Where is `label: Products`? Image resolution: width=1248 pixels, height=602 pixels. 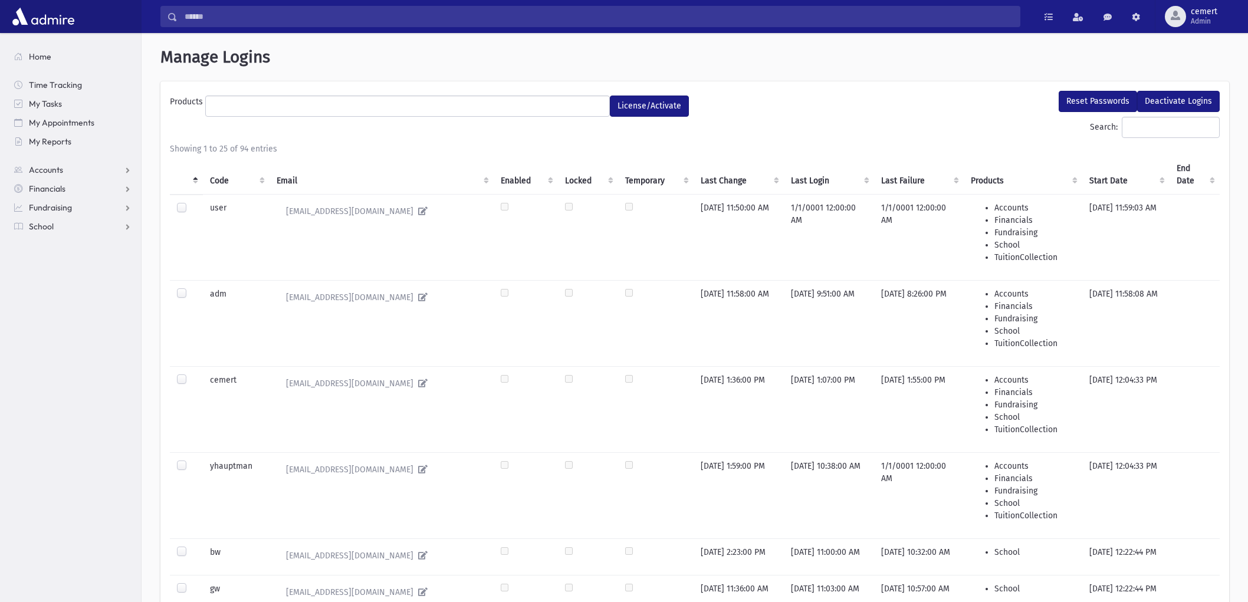
label: Products is located at coordinates (188, 104).